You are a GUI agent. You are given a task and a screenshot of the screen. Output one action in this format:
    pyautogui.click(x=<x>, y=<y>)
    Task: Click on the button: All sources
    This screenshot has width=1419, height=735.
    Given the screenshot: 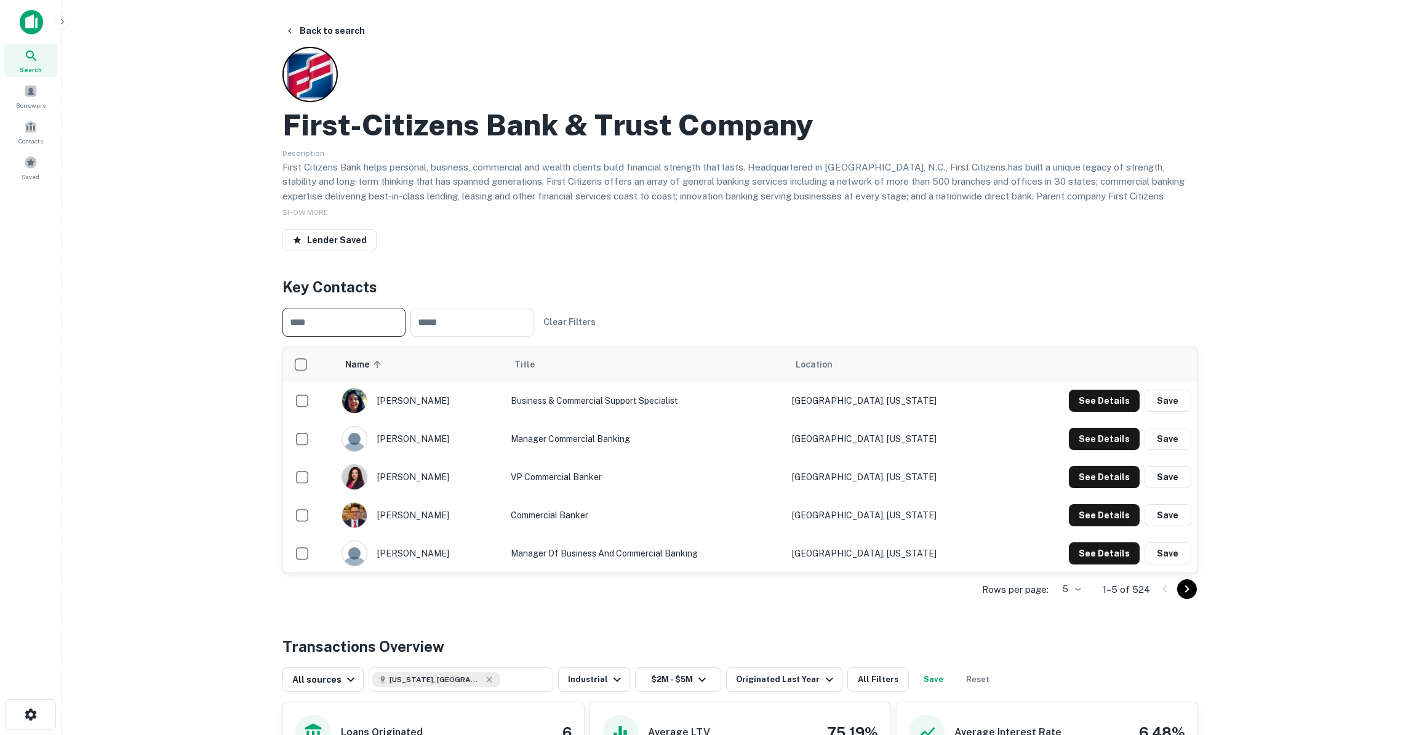 What is the action you would take?
    pyautogui.click(x=323, y=679)
    